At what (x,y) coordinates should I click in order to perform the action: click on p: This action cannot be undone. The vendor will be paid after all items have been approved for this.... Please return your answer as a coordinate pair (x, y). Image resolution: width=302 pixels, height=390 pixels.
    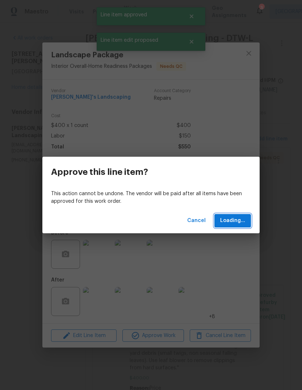
    Looking at the image, I should click on (151, 198).